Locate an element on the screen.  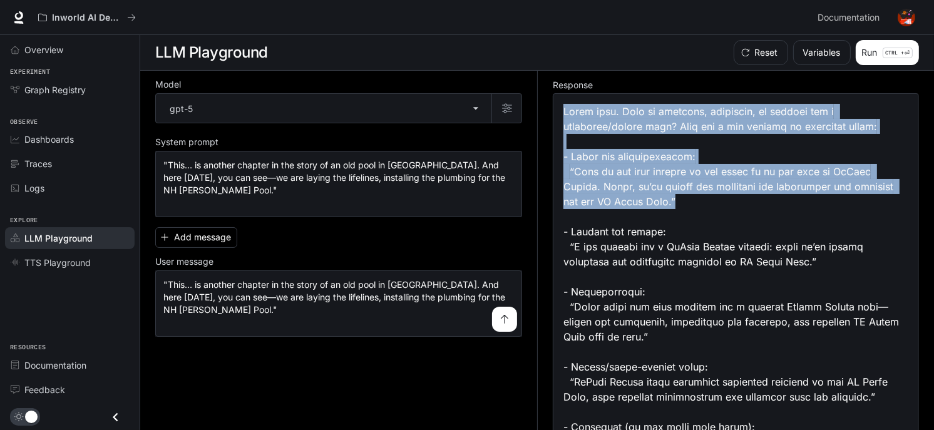
p: CTRL + is located at coordinates (895, 53).